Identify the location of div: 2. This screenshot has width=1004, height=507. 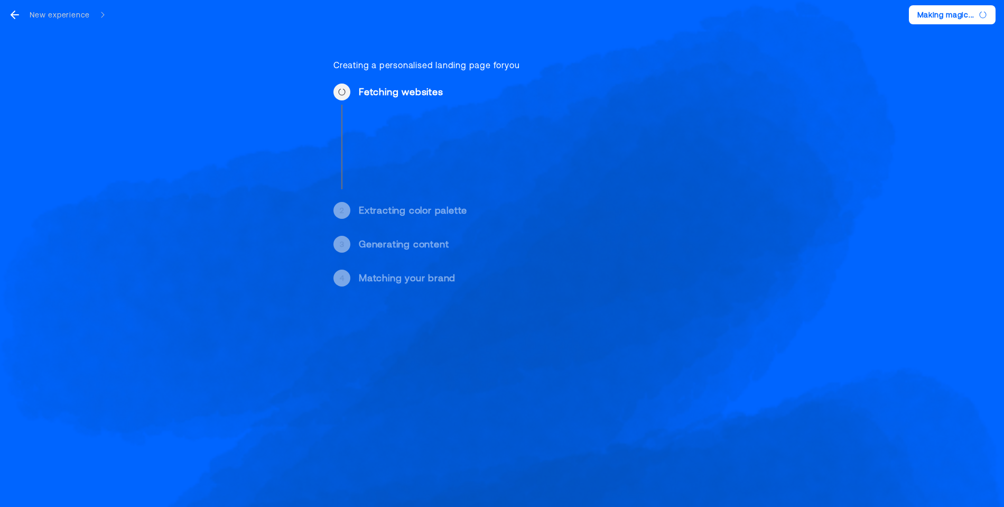
(342, 210).